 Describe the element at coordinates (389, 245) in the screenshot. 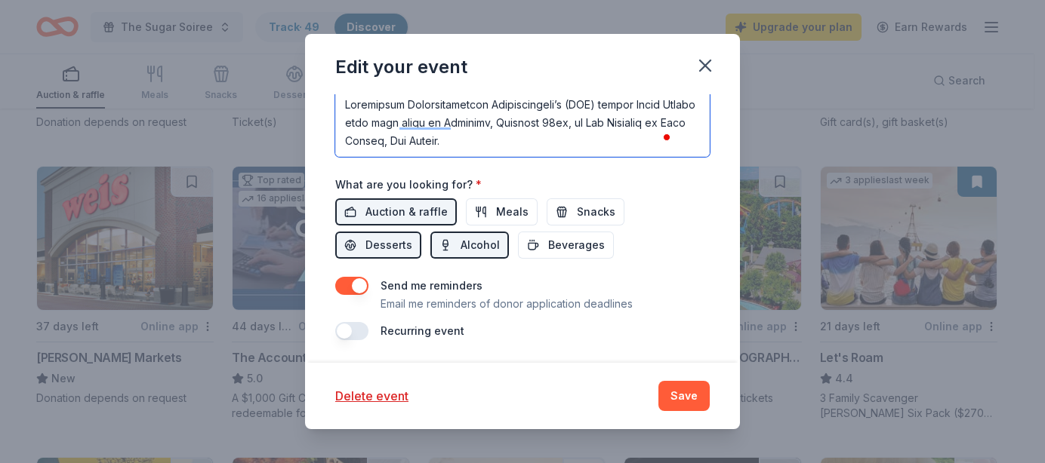

I see `span: Desserts` at that location.